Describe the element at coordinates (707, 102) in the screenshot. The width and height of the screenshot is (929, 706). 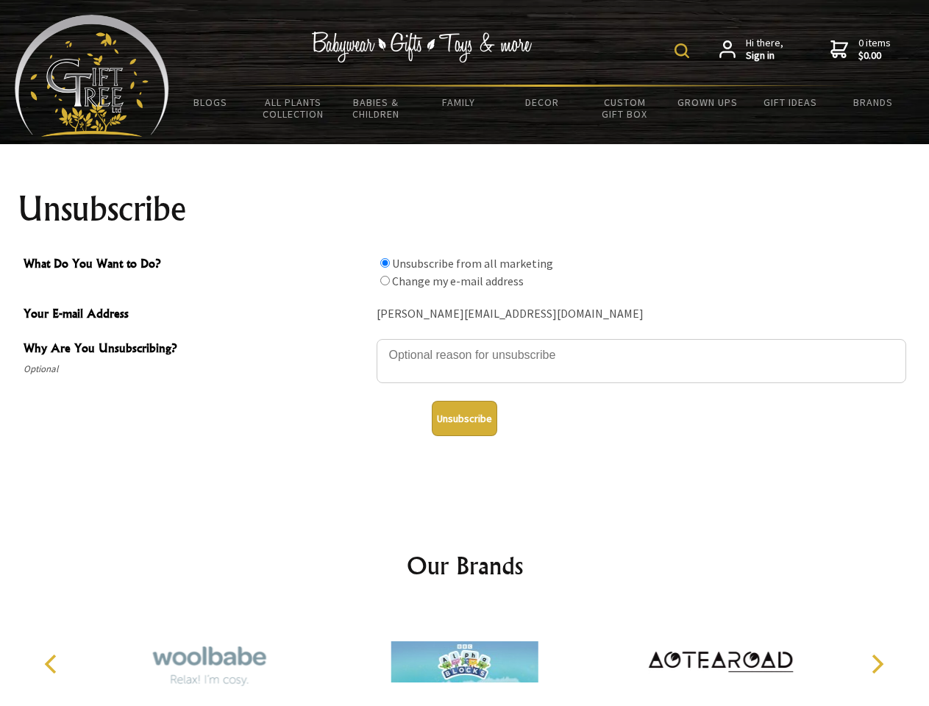
I see `a: Grown Ups` at that location.